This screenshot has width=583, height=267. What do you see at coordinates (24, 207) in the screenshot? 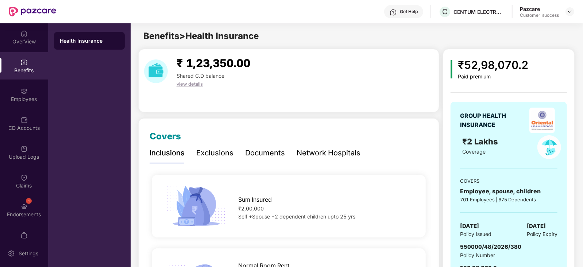
I see `img: svg+xml;base64,PHN2ZyBpZD0iRW5kb3JzZW1lbnRzIiB4bWxucz0iaHR0cDovL3d3dy53My5vcmcvMjAwMC9zdmciIHdpZH...` at bounding box center [24, 207].